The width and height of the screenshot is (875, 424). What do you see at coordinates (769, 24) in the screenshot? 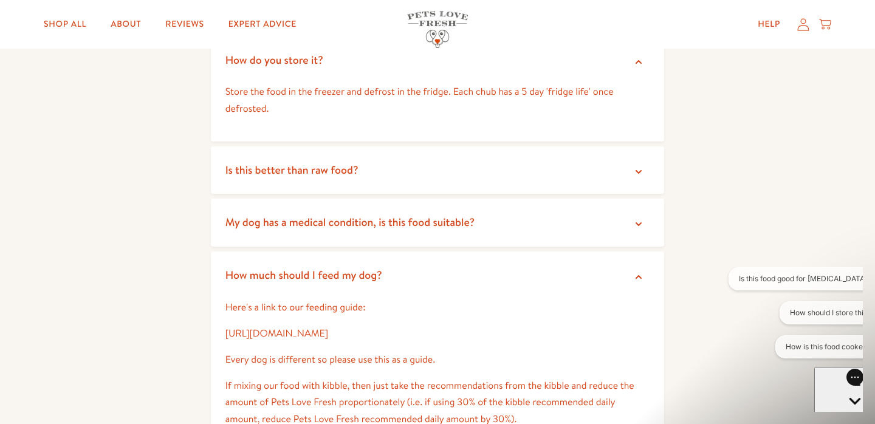
I see `a: Help` at bounding box center [769, 24].